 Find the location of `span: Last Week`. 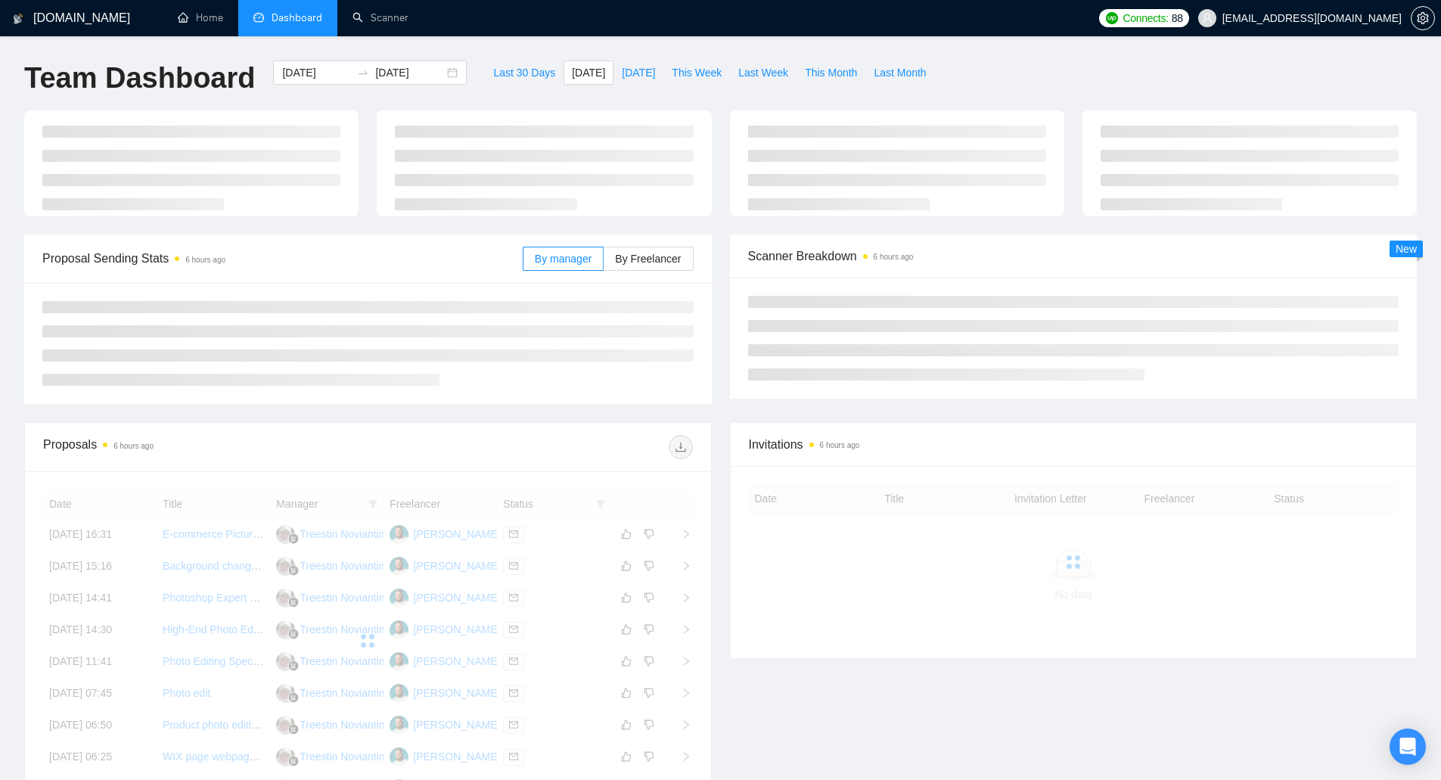

span: Last Week is located at coordinates (763, 73).